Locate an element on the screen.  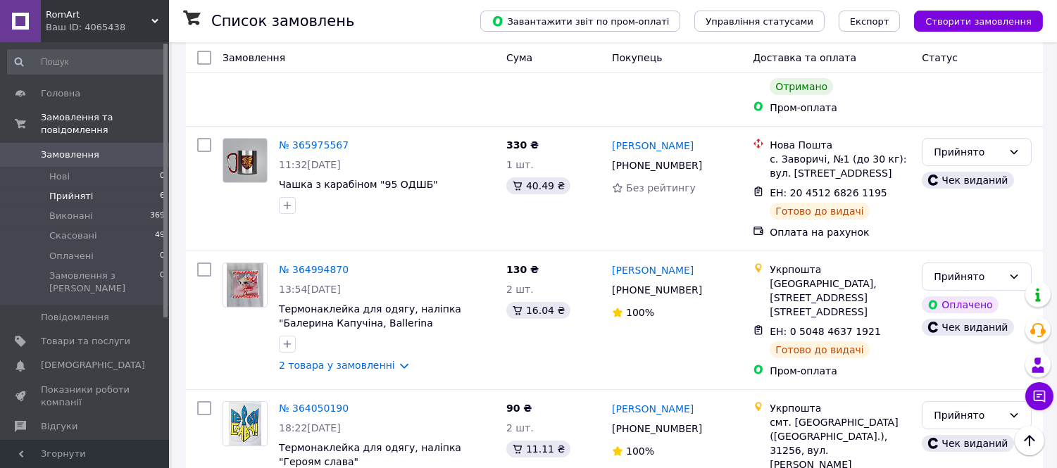
a: Термонаклейка для одягу, наліпка "Героям слава" is located at coordinates (370, 455).